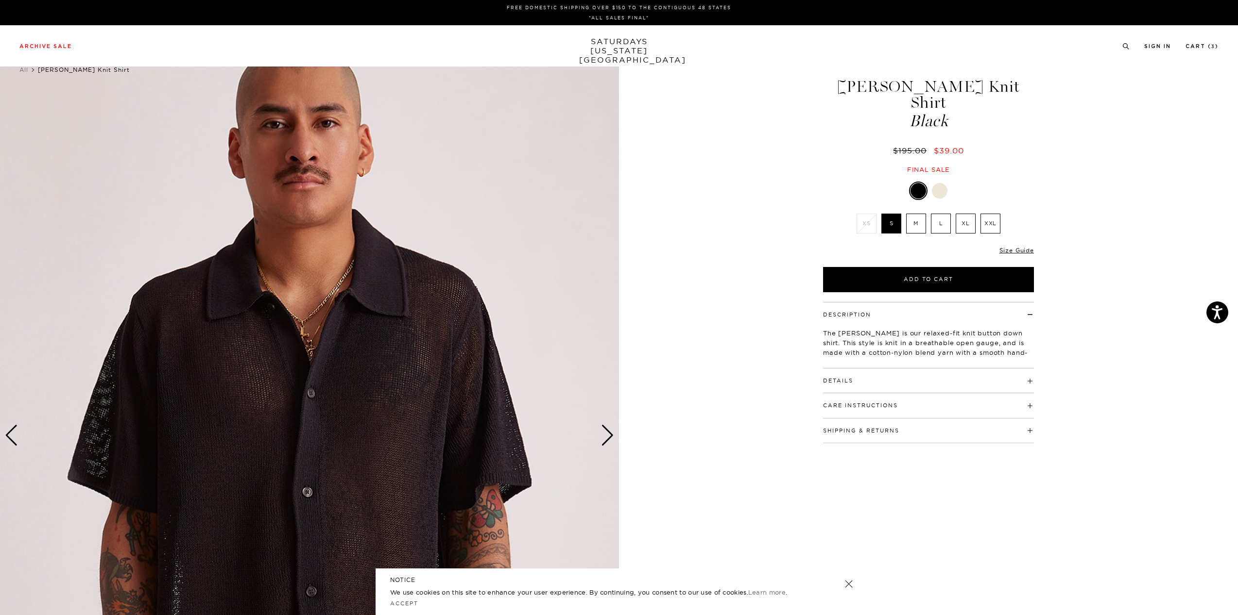 This screenshot has height=615, width=1238. I want to click on div: Final sale, so click(928, 170).